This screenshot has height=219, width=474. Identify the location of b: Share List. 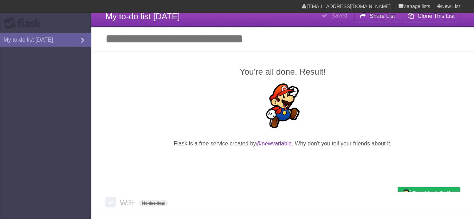
(382, 16).